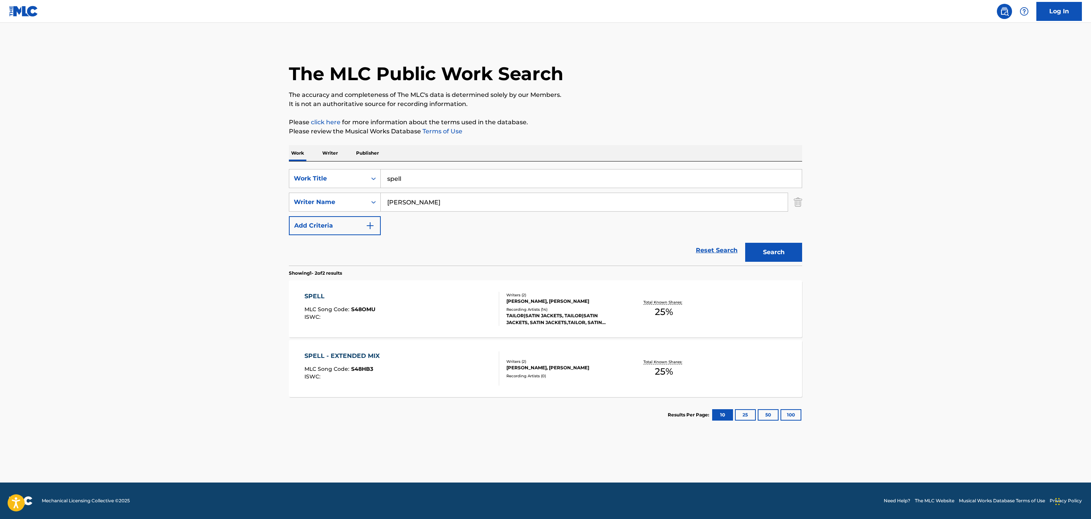  Describe the element at coordinates (1059, 11) in the screenshot. I see `a: Log In` at that location.